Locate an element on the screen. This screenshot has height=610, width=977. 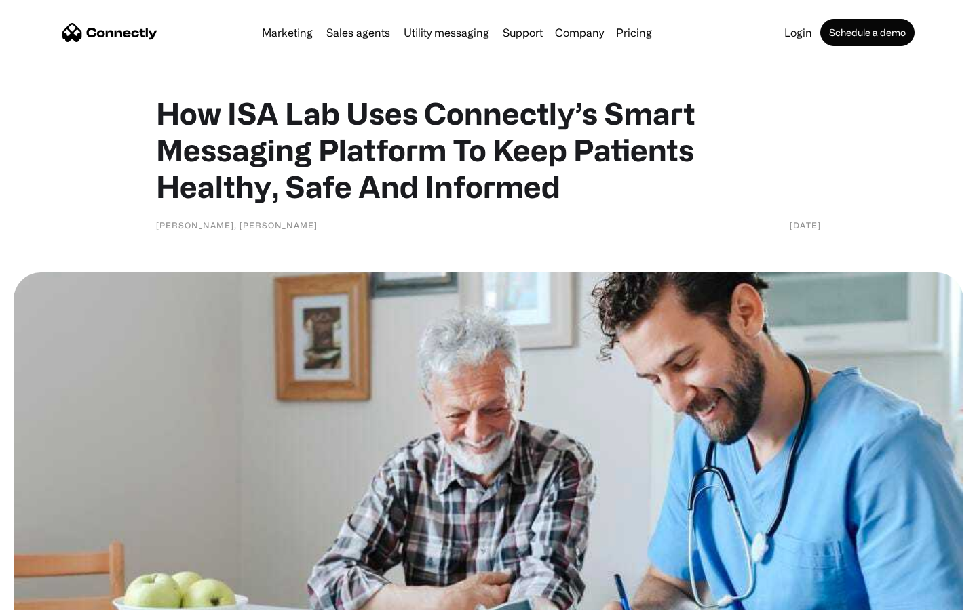
a: Schedule a demo is located at coordinates (867, 33).